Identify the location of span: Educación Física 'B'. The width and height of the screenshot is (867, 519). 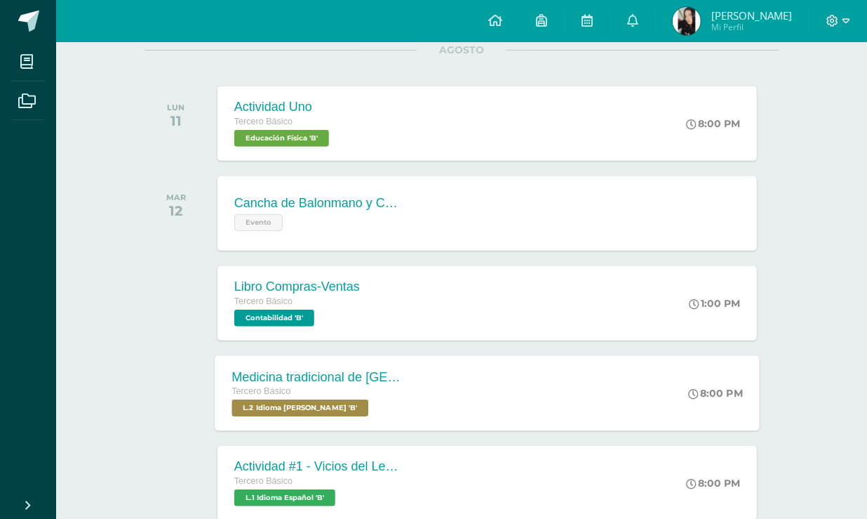
(281, 138).